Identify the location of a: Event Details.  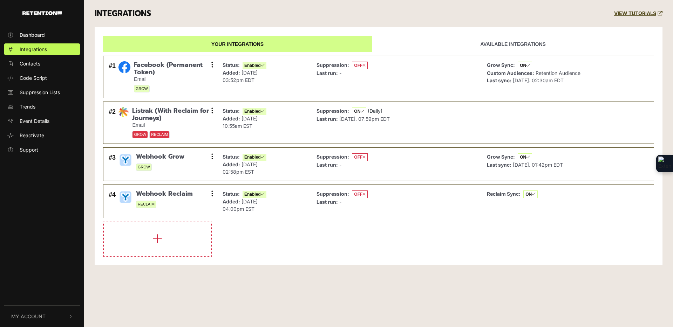
(42, 121).